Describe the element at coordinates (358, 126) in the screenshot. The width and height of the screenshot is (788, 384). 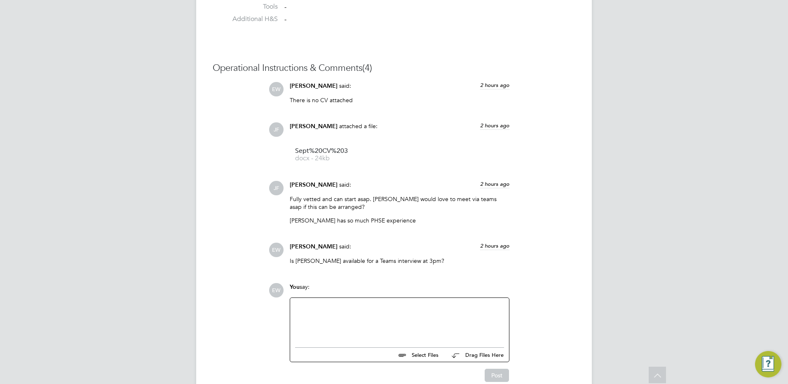
I see `span: attached a file:` at that location.